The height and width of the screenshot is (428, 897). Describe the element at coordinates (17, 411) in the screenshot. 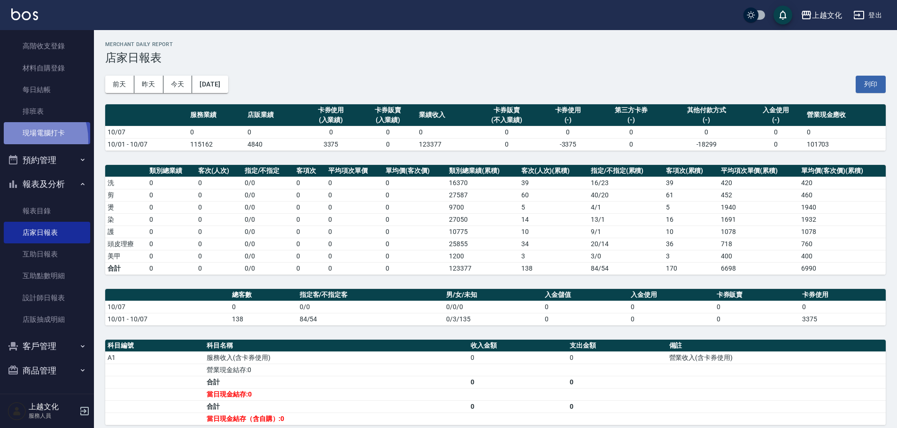

I see `img: Person` at that location.